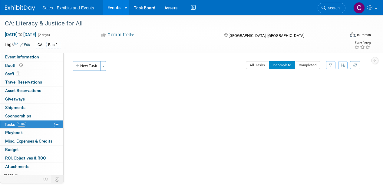 The image size is (383, 191). What do you see at coordinates (258, 65) in the screenshot?
I see `button: All Tasks` at bounding box center [258, 65].